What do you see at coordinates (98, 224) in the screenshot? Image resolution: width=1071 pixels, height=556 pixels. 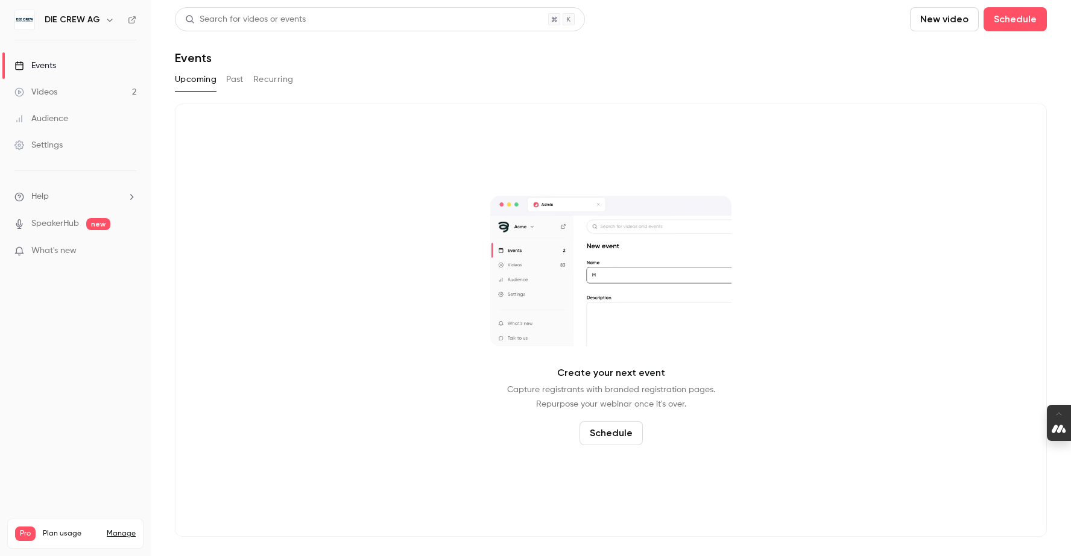 I see `span: new` at bounding box center [98, 224].